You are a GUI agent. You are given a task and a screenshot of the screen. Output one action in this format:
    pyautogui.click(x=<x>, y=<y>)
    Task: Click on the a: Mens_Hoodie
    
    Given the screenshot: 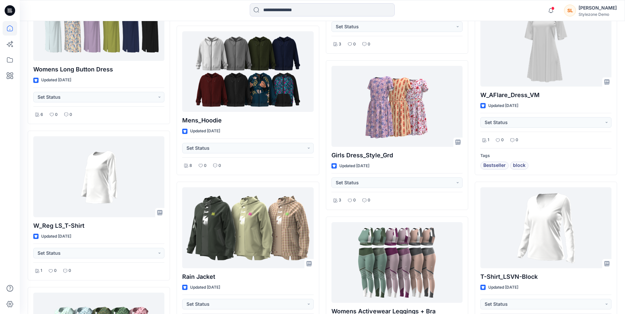 What is the action you would take?
    pyautogui.click(x=248, y=71)
    